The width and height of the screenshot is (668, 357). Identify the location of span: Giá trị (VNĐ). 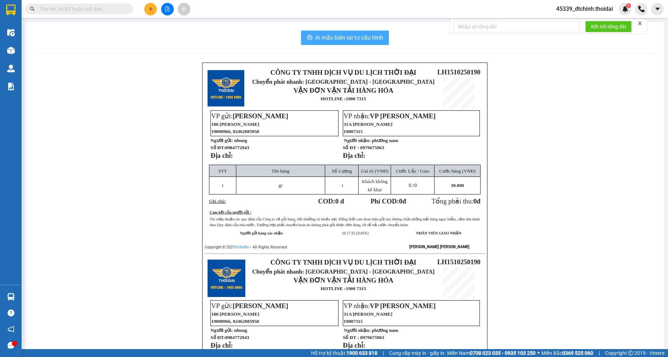
(375, 171).